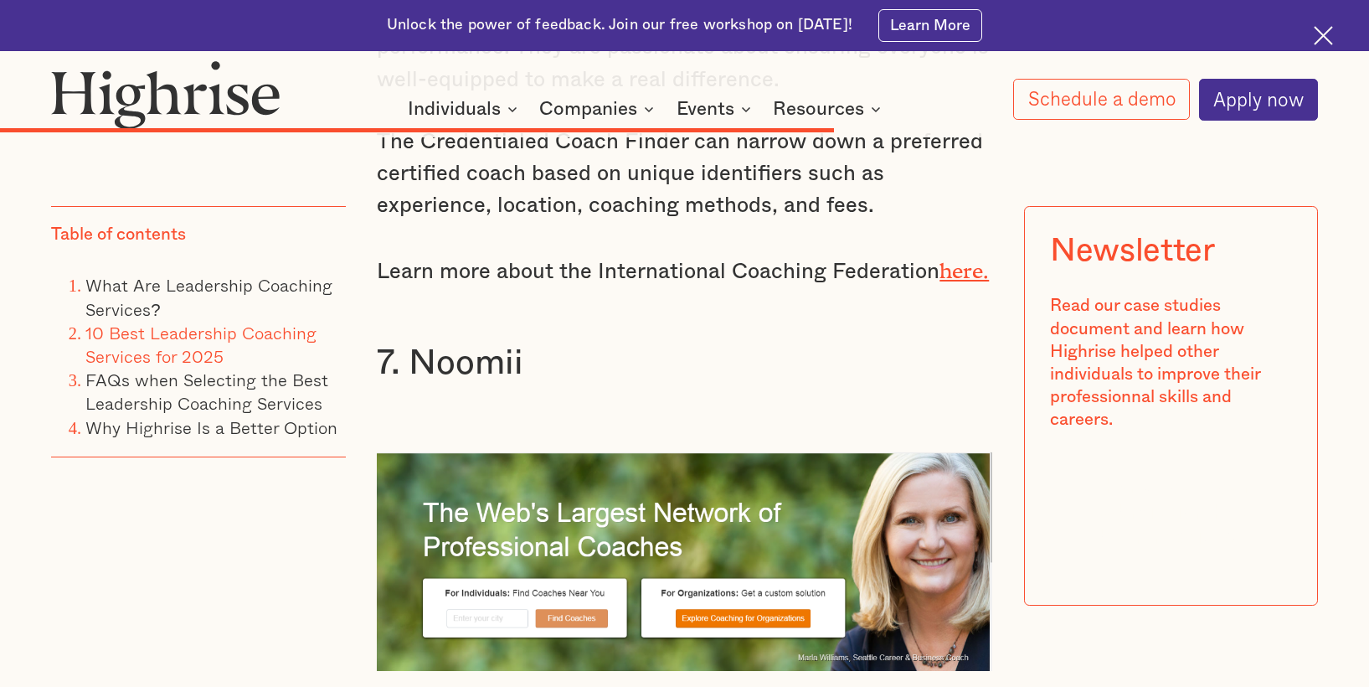  I want to click on div: Thank you! Your submission has been received!, so click(1170, 512).